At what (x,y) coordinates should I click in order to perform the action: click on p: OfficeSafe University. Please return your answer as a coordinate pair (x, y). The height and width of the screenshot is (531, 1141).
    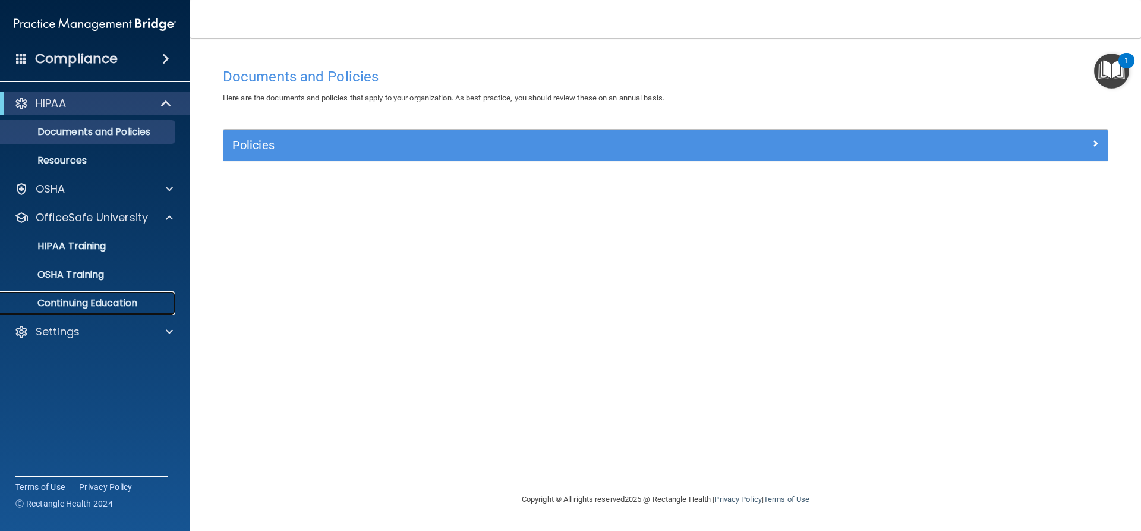
    Looking at the image, I should click on (92, 218).